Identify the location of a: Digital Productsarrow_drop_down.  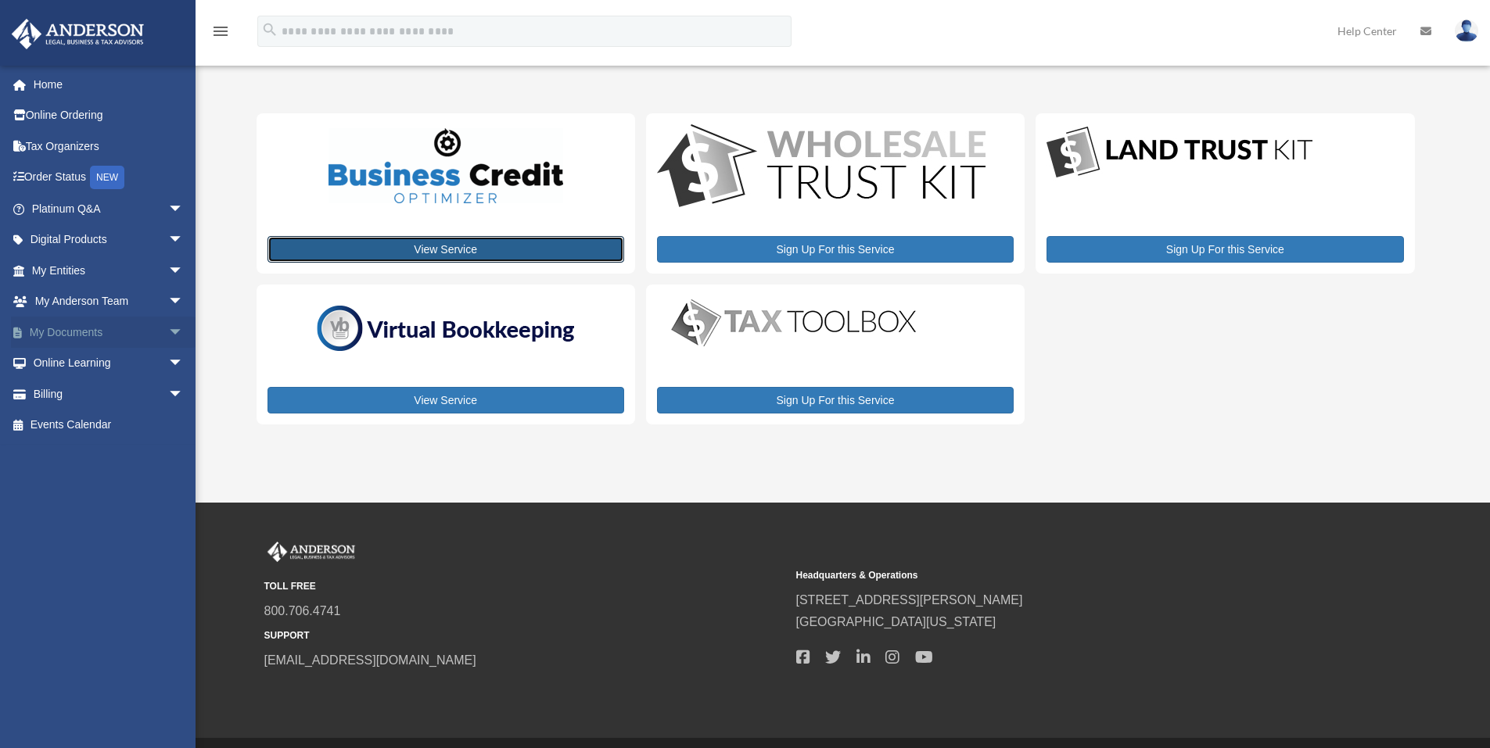
(105, 240).